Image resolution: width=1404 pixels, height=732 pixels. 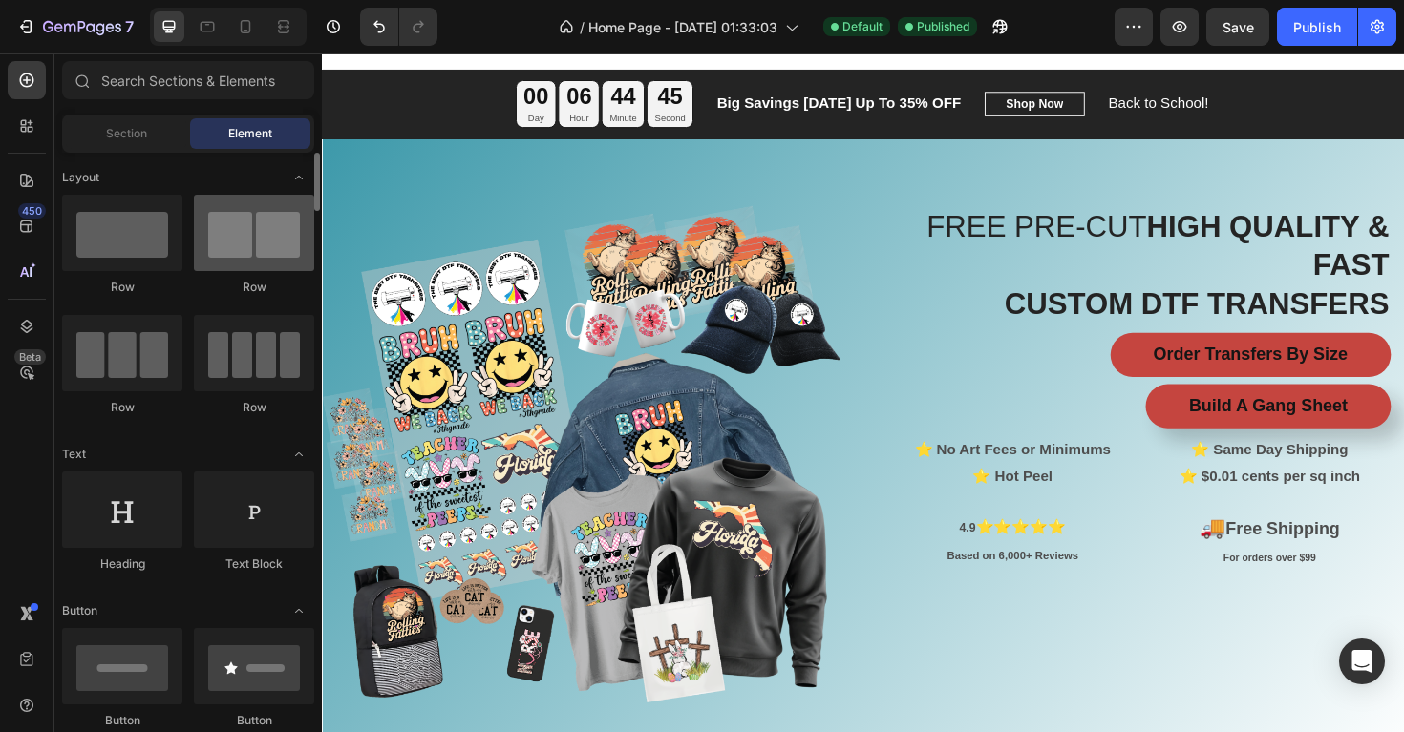 What do you see at coordinates (398, 27) in the screenshot?
I see `div: Undo/Redo` at bounding box center [398, 27].